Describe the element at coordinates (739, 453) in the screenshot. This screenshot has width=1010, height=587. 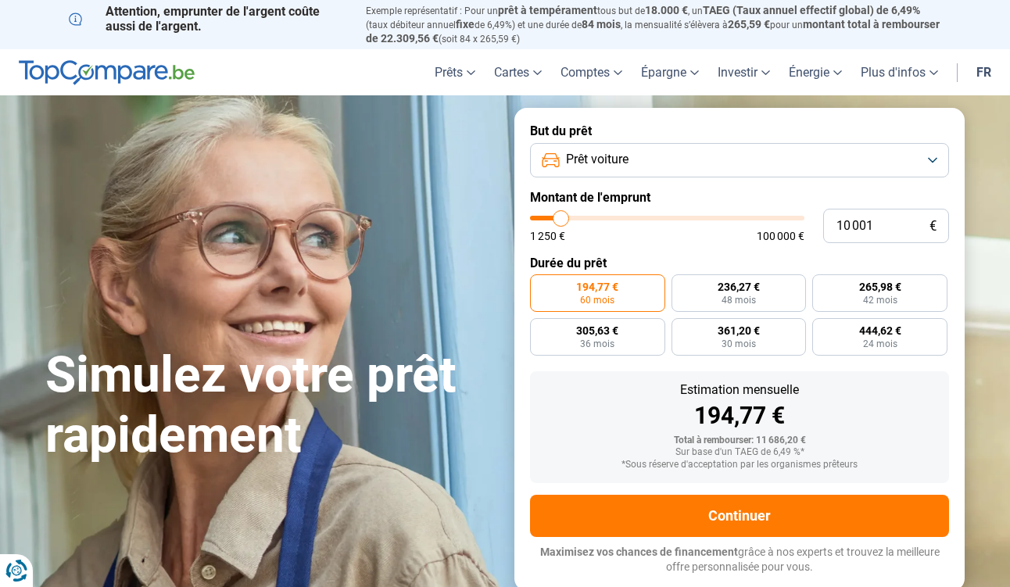
I see `div: Sur base d'un TAEG de 6,49 %*` at that location.